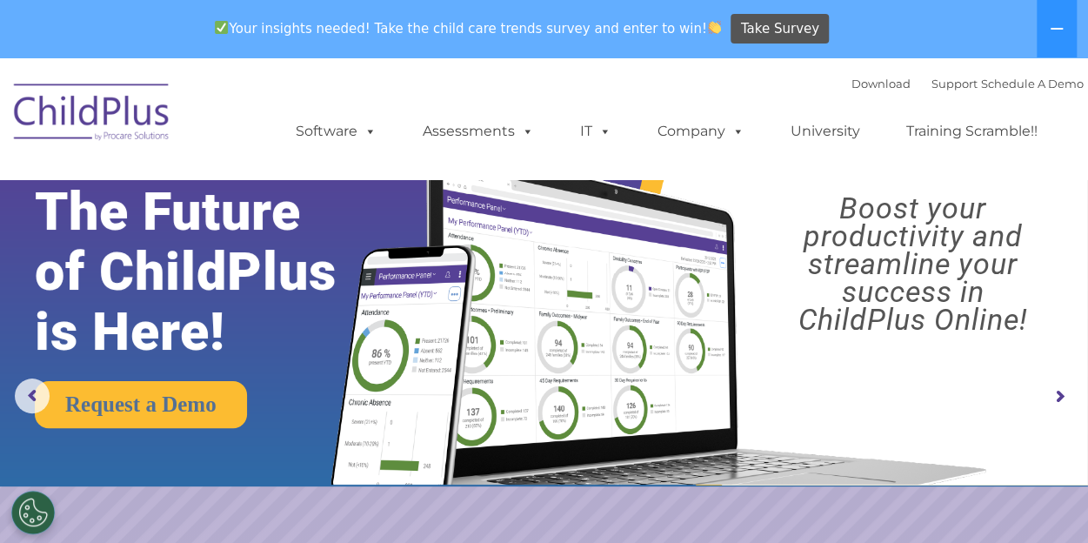 Image resolution: width=1088 pixels, height=543 pixels. I want to click on a: University, so click(825, 131).